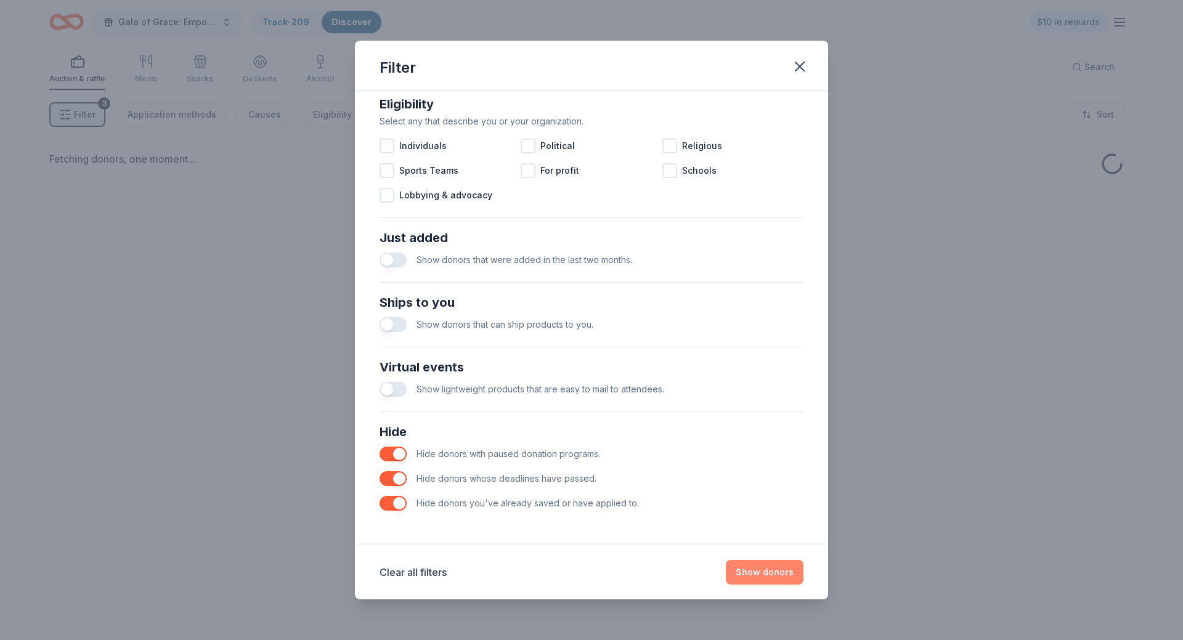  What do you see at coordinates (591, 121) in the screenshot?
I see `div: Select any that describe you or your organization.` at bounding box center [591, 121].